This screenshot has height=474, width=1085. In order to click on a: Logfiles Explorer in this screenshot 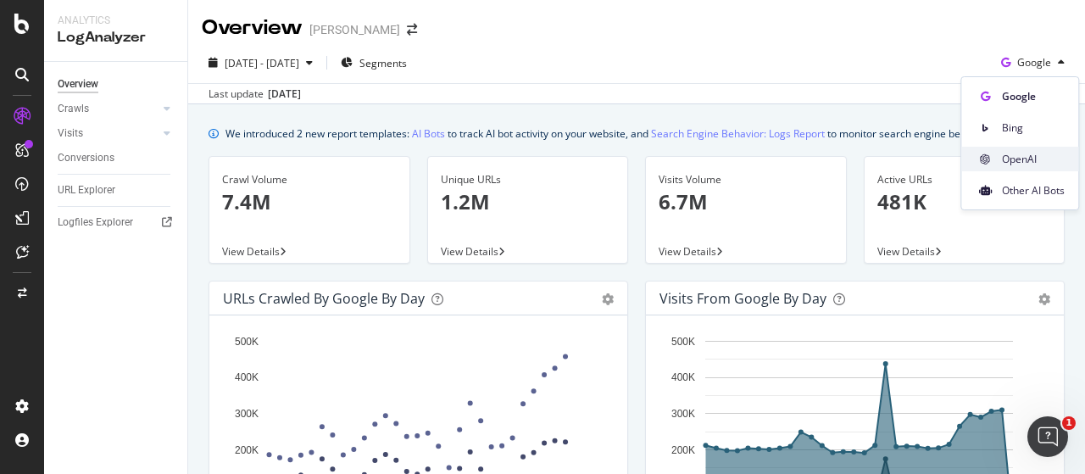, I will do `click(116, 222)`.